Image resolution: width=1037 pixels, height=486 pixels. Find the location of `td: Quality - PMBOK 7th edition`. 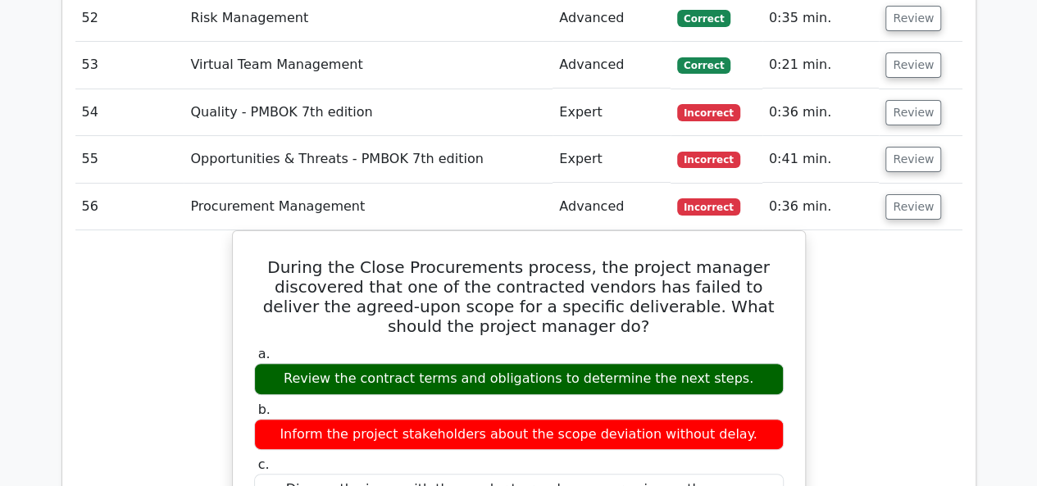

td: Quality - PMBOK 7th edition is located at coordinates (368, 112).